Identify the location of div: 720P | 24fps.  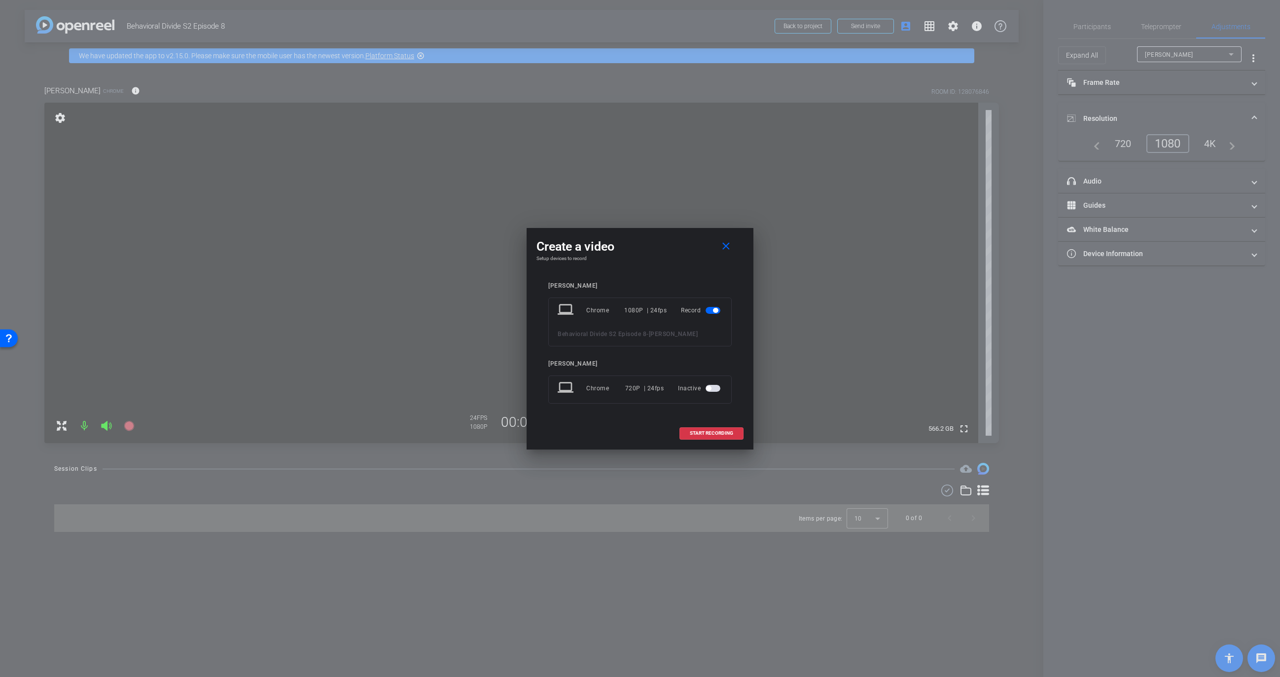
(645, 388).